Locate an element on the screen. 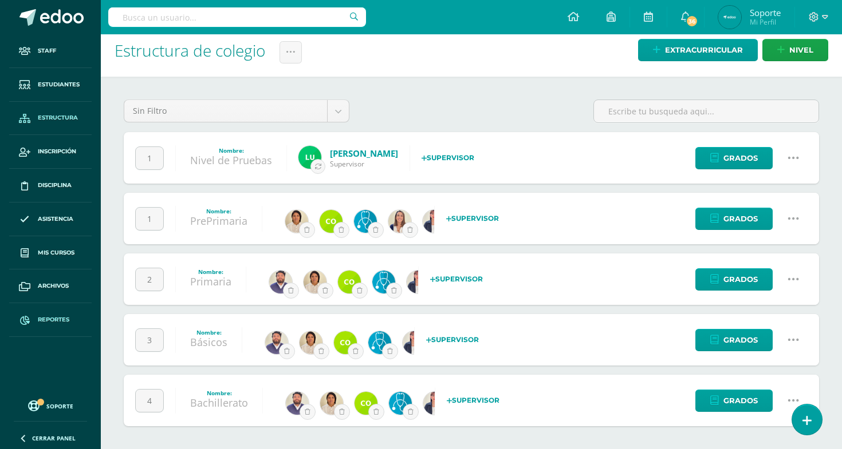 The width and height of the screenshot is (842, 449). span: Cerrar panel is located at coordinates (54, 439).